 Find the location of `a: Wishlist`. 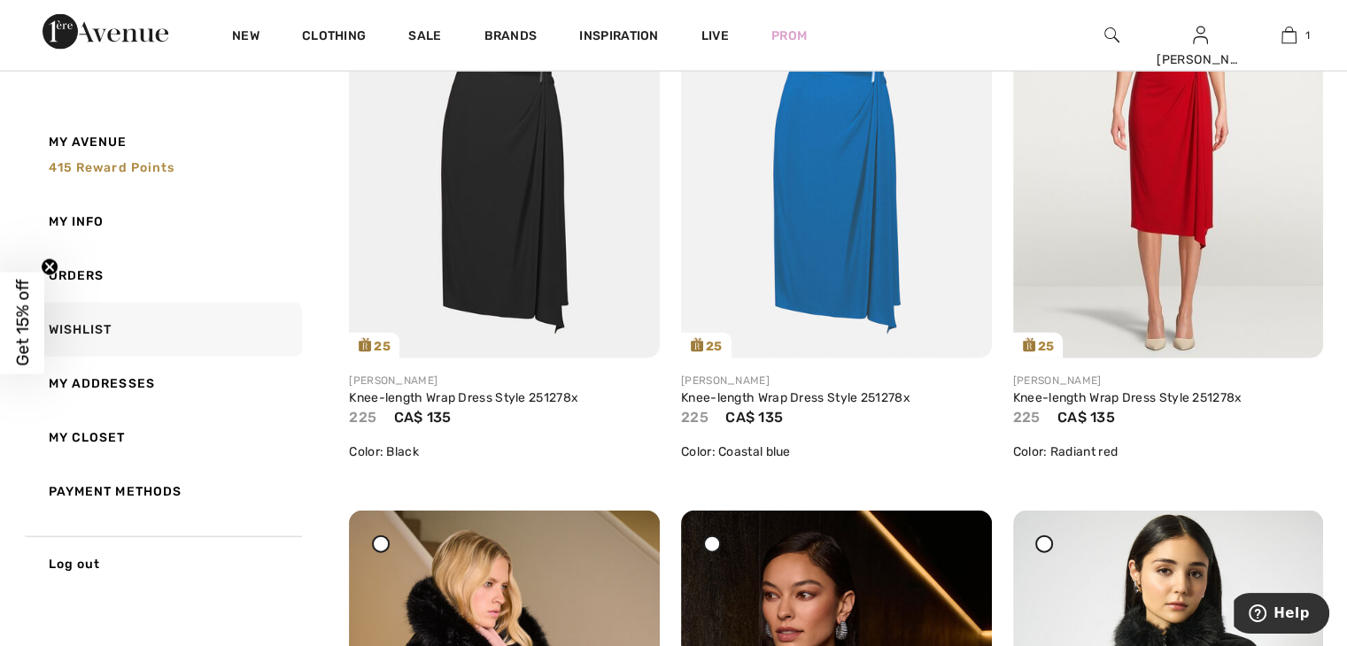

a: Wishlist is located at coordinates (162, 329).